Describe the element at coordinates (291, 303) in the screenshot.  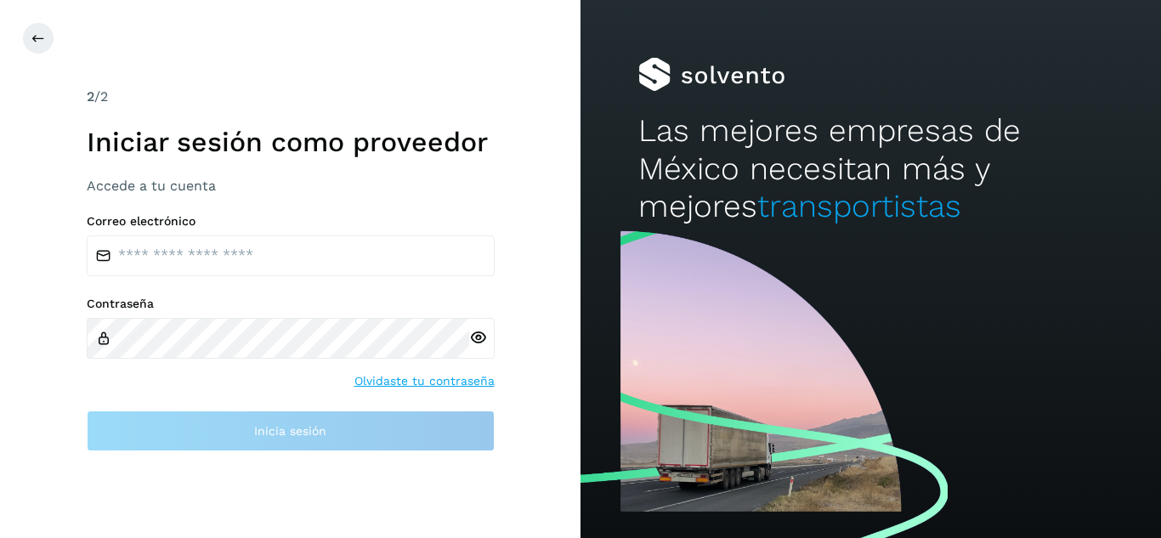
I see `label: Contraseña` at that location.